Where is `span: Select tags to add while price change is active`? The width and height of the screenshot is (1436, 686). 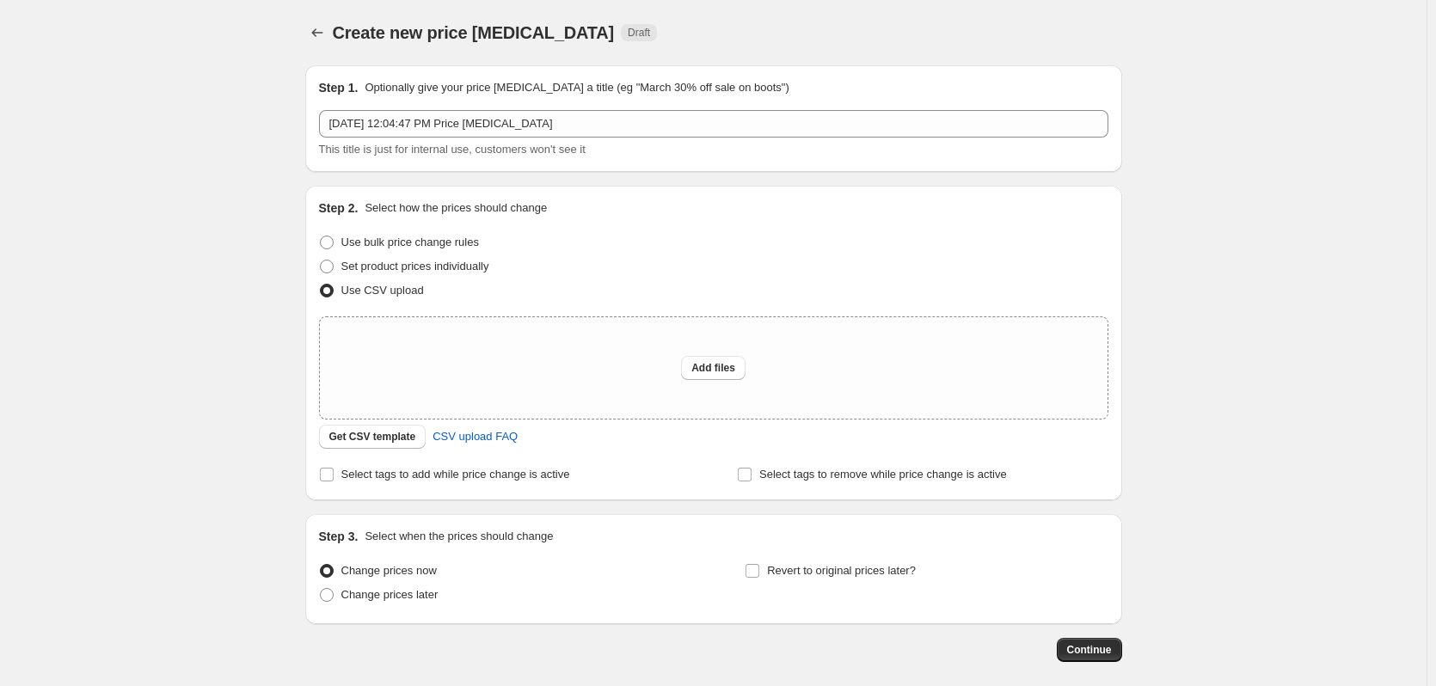
span: Select tags to add while price change is active is located at coordinates (456, 474).